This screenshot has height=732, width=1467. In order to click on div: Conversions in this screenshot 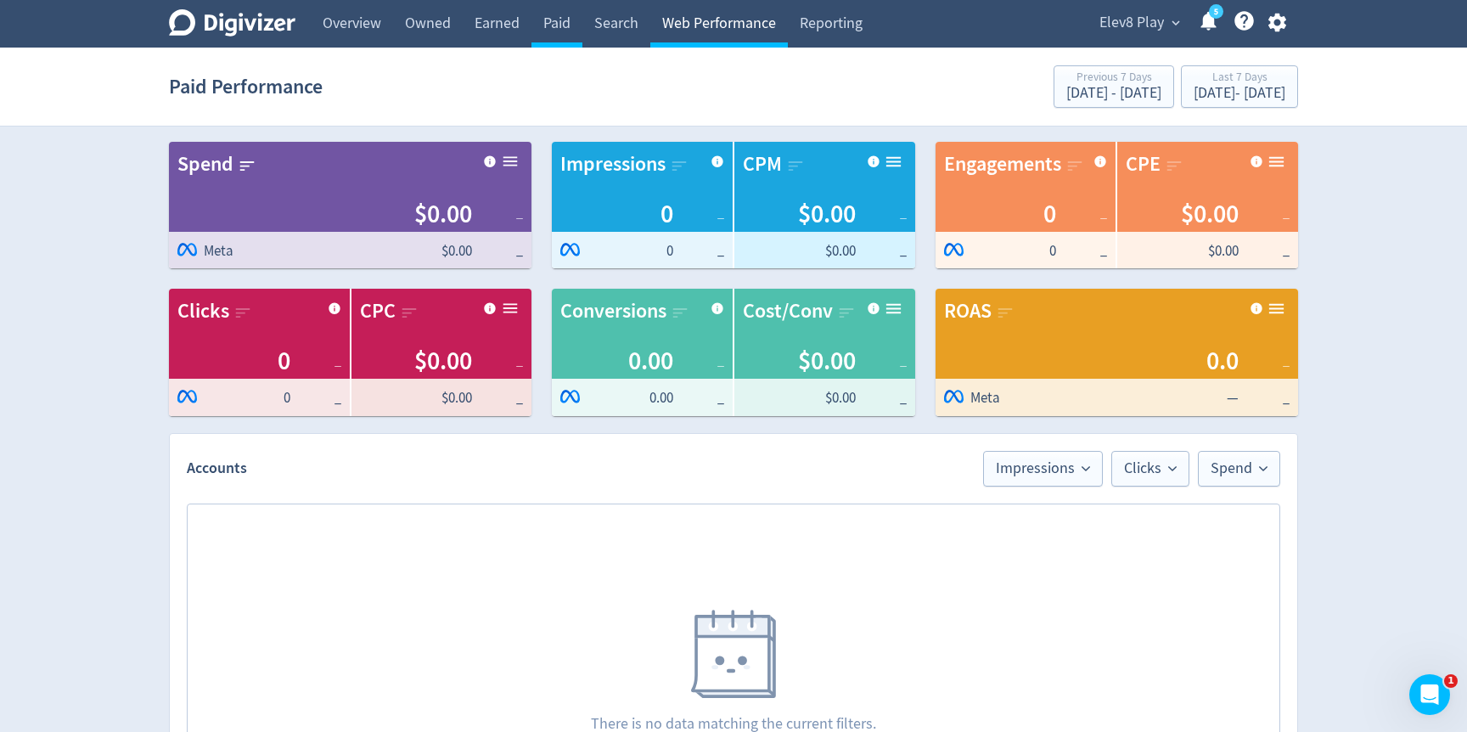, I will do `click(613, 312)`.